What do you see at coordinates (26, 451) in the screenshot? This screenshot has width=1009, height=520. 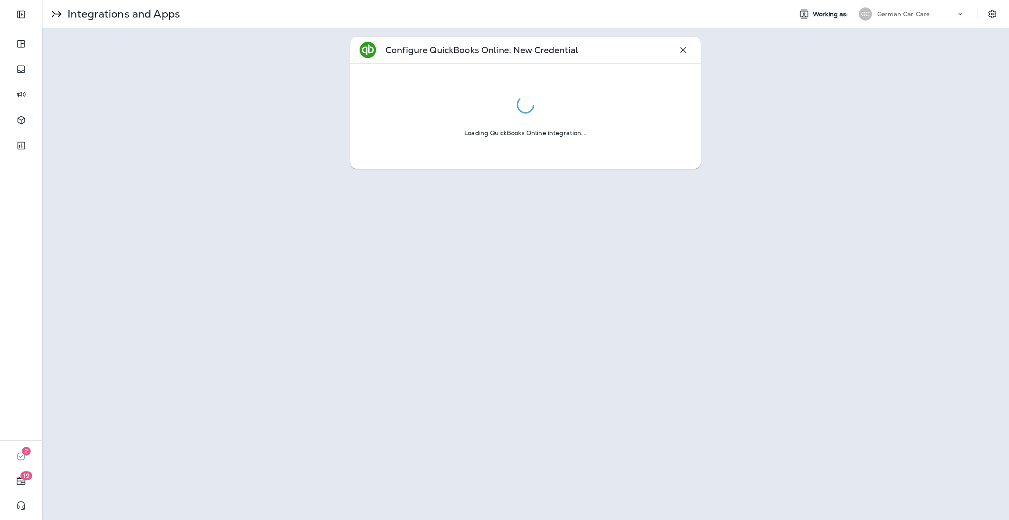 I see `span: 2` at bounding box center [26, 451].